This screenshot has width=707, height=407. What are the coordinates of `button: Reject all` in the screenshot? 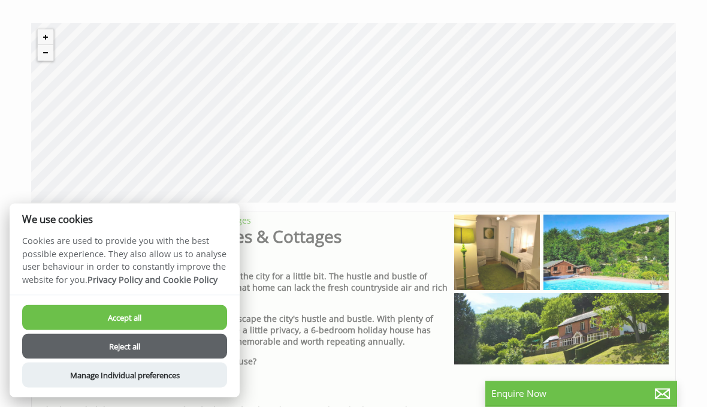 It's located at (125, 346).